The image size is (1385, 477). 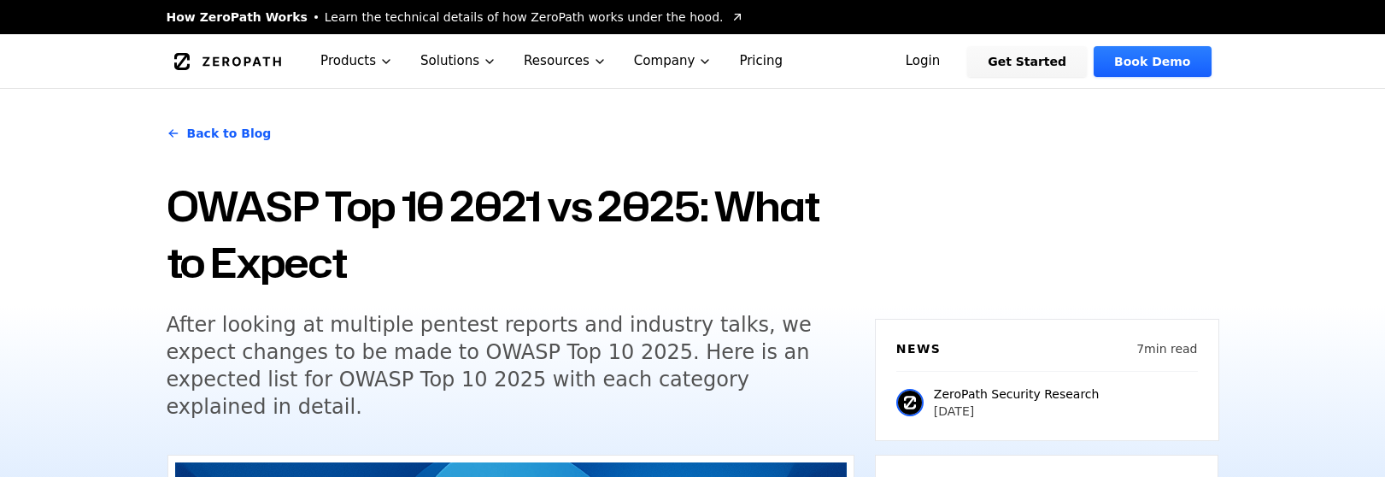 I want to click on a: Login, so click(x=923, y=62).